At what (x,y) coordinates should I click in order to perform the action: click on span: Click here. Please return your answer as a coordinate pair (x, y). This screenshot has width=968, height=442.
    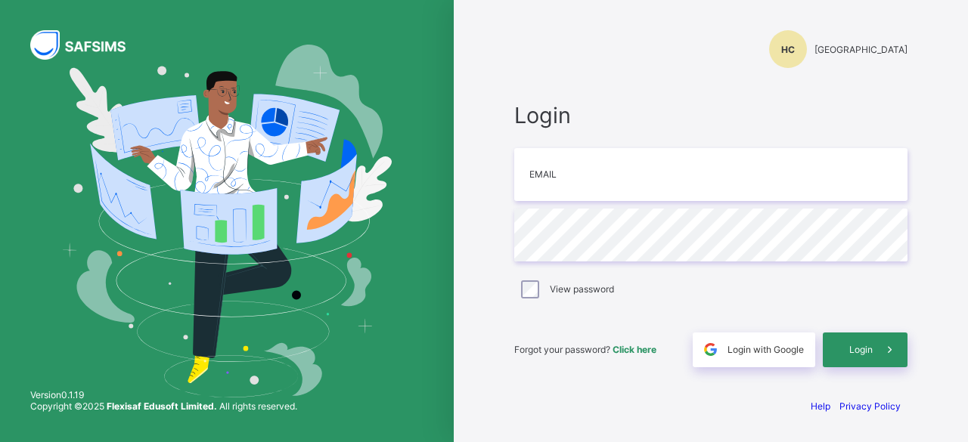
    Looking at the image, I should click on (634, 349).